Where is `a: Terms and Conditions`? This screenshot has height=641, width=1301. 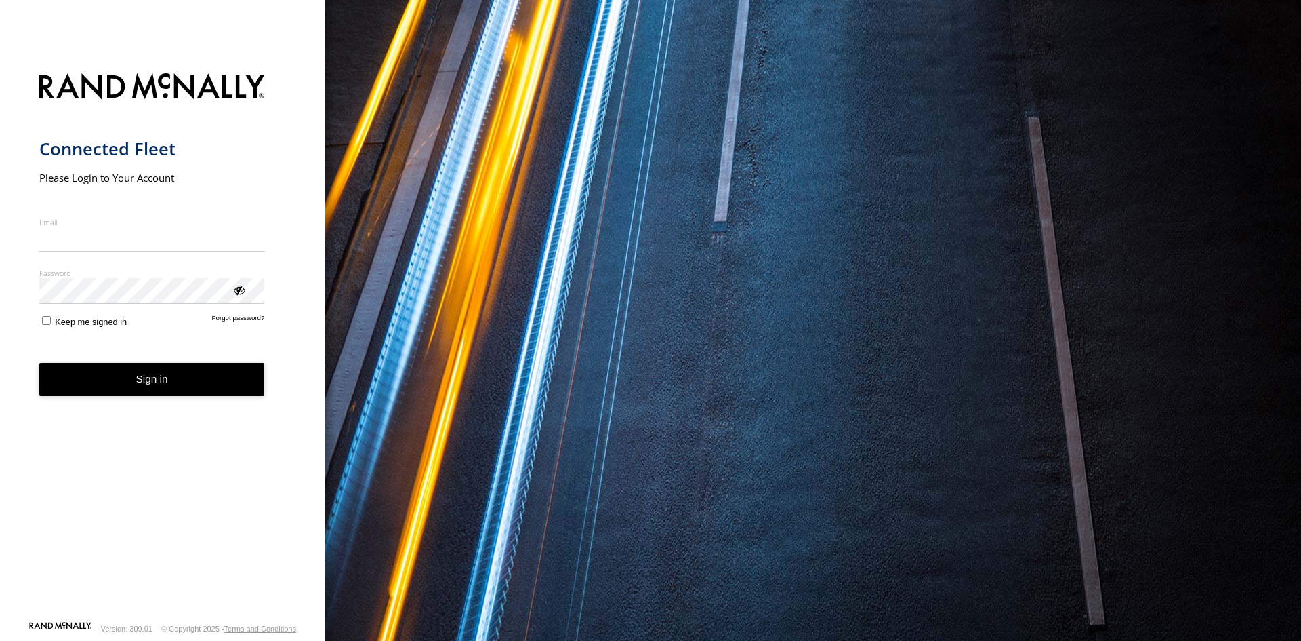 a: Terms and Conditions is located at coordinates (260, 628).